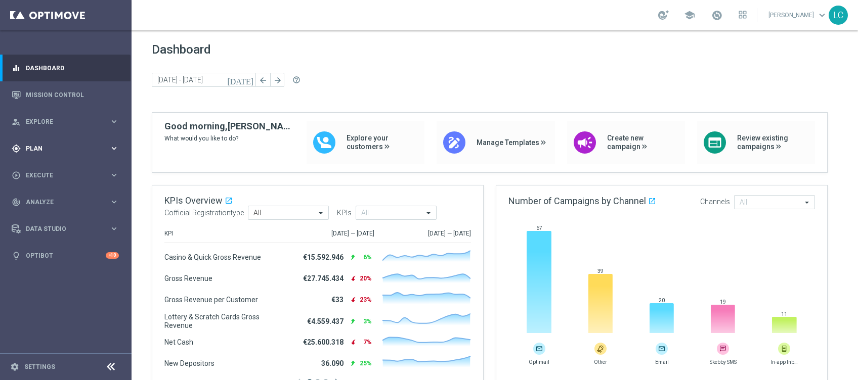 This screenshot has width=858, height=380. What do you see at coordinates (838, 15) in the screenshot?
I see `div: LC` at bounding box center [838, 15].